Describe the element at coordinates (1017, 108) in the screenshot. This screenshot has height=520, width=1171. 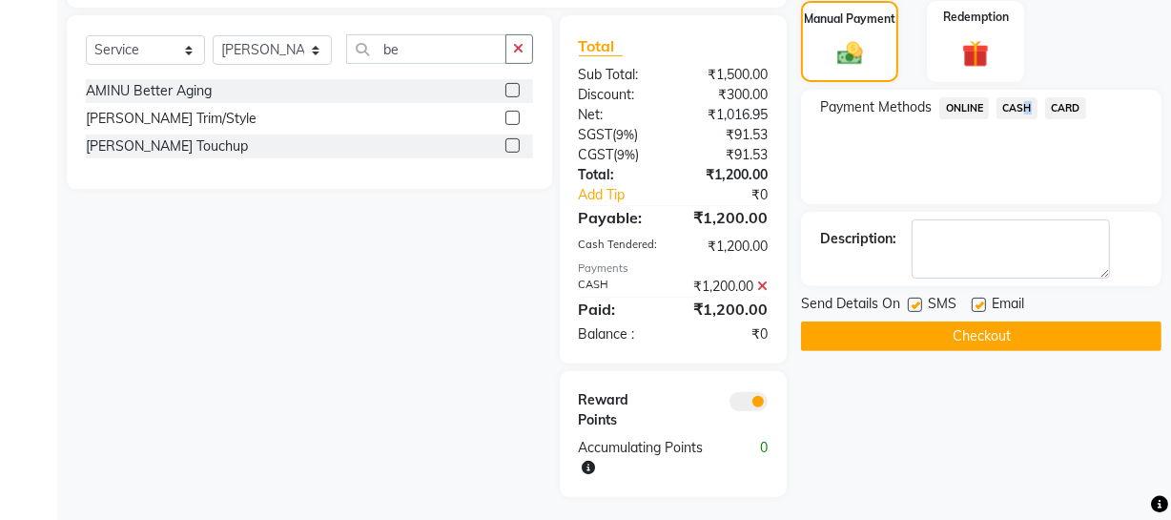
I see `span: CASH` at that location.